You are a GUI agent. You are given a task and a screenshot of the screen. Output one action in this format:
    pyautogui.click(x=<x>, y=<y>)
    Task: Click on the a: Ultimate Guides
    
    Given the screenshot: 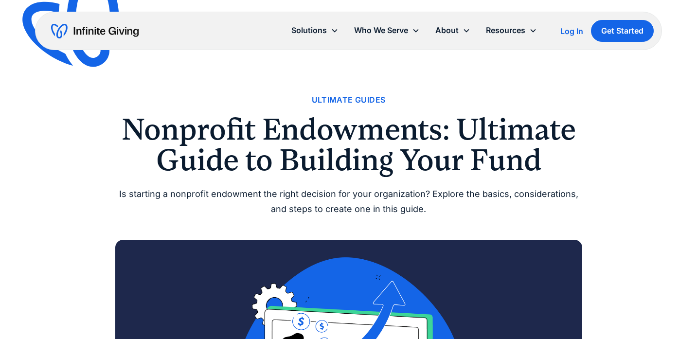 What is the action you would take?
    pyautogui.click(x=349, y=100)
    